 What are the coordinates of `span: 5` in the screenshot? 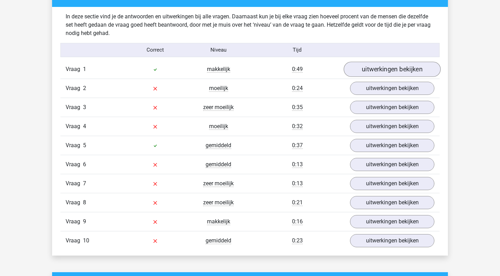 It's located at (84, 145).